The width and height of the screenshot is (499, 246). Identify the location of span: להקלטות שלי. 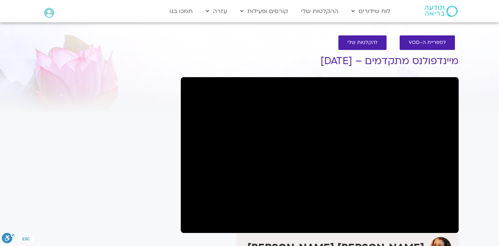
(362, 43).